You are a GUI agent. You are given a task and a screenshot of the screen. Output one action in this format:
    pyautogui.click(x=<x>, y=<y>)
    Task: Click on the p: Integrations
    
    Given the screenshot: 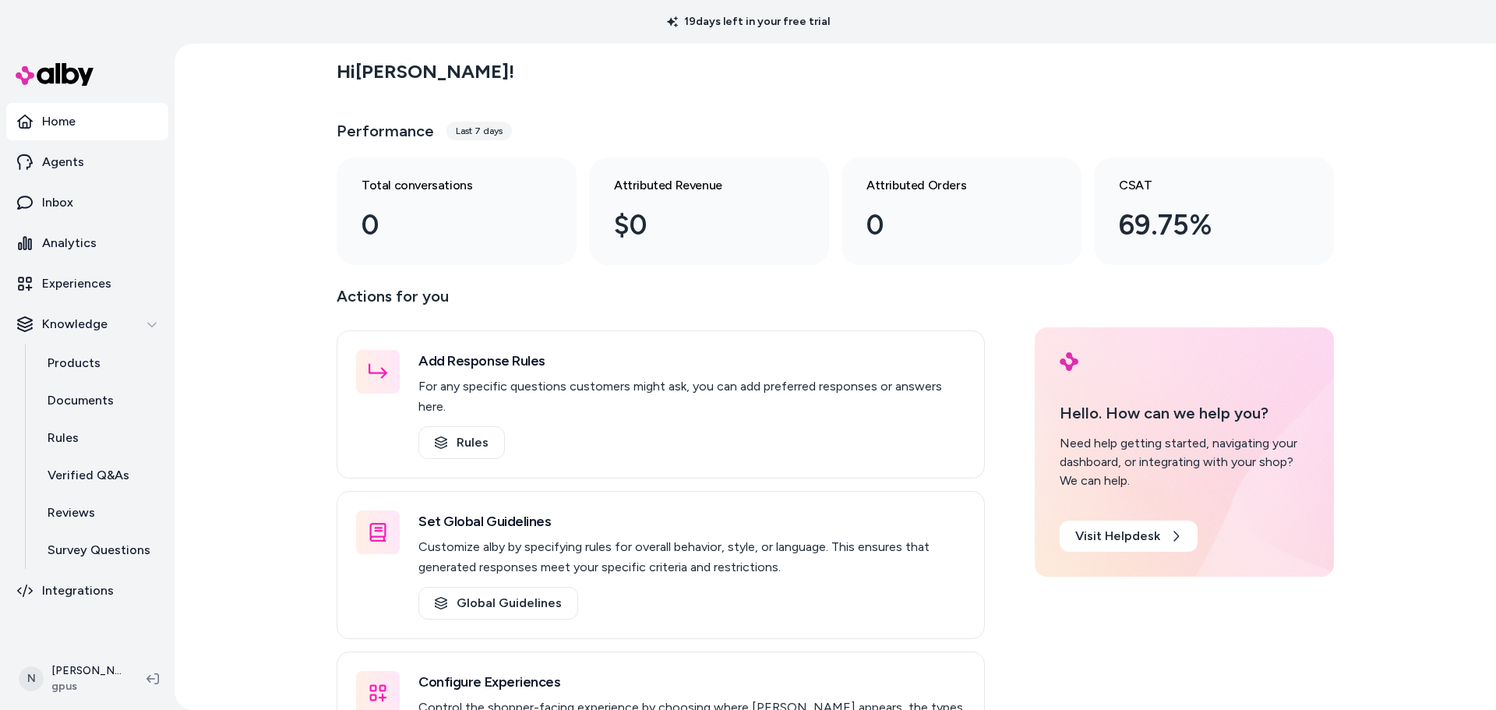 What is the action you would take?
    pyautogui.click(x=78, y=591)
    